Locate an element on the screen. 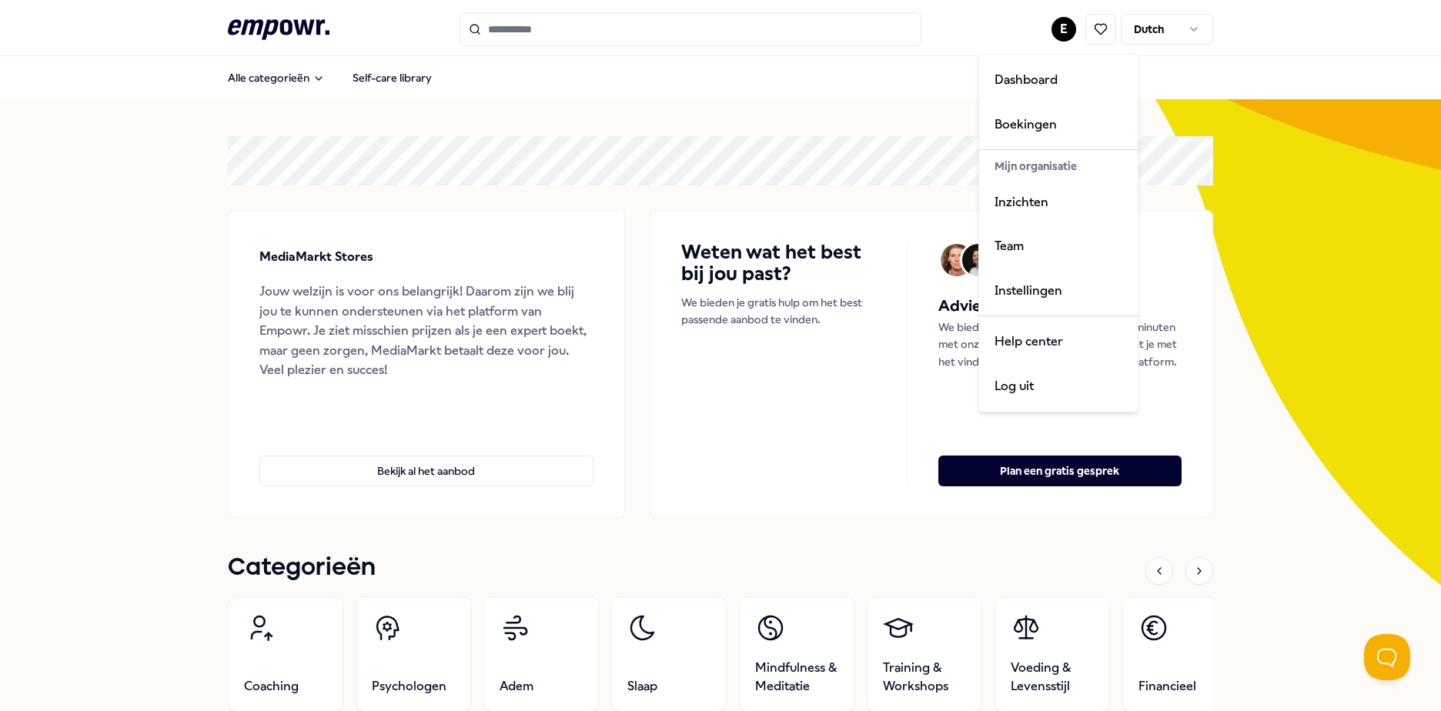 The width and height of the screenshot is (1441, 711). div: Help center is located at coordinates (1058, 342).